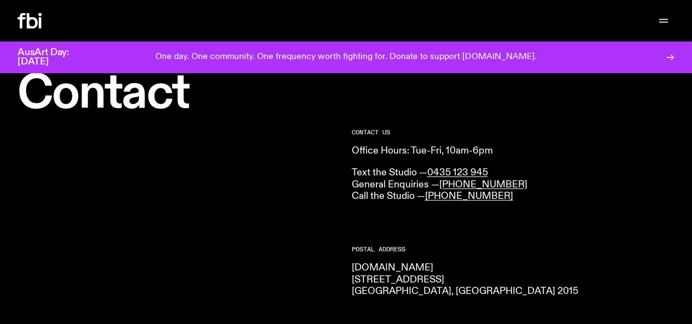  What do you see at coordinates (513, 249) in the screenshot?
I see `h2: Postal Address` at bounding box center [513, 249].